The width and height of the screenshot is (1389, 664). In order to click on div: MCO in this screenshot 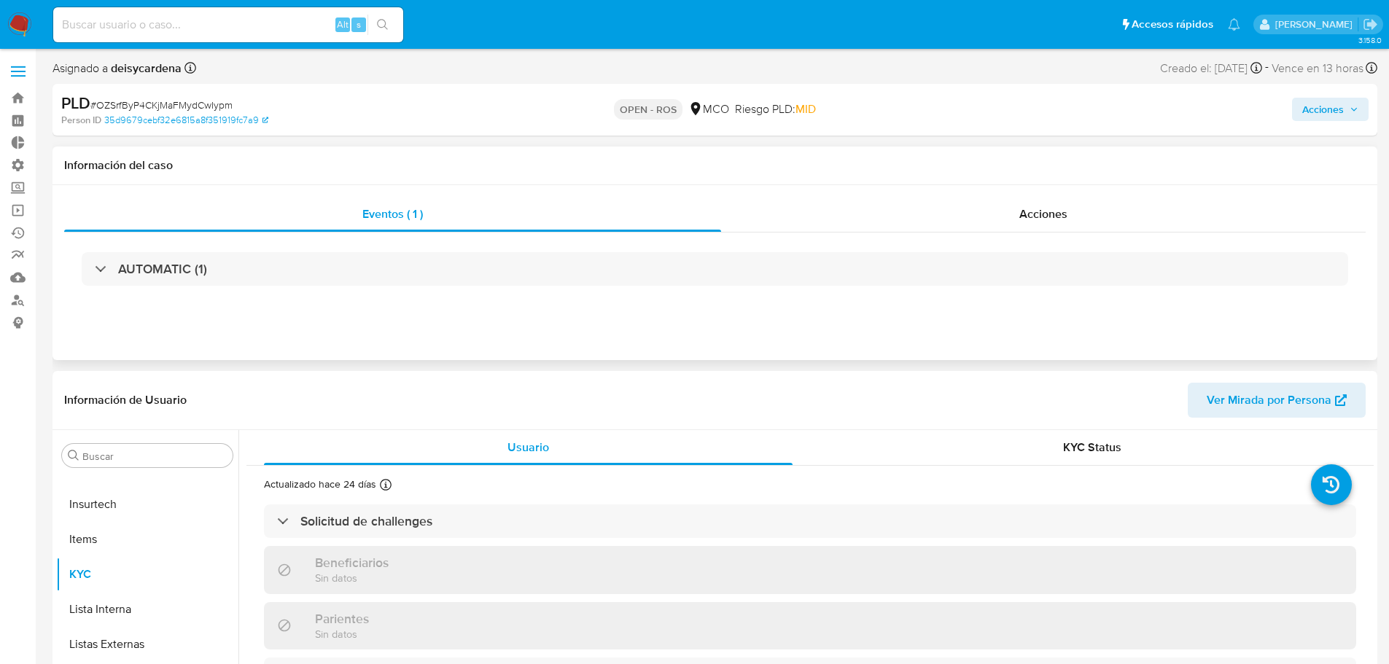, I will do `click(709, 109)`.